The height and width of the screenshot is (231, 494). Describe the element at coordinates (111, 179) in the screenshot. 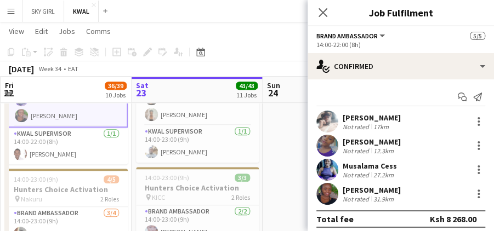

I see `span: 4/5` at that location.